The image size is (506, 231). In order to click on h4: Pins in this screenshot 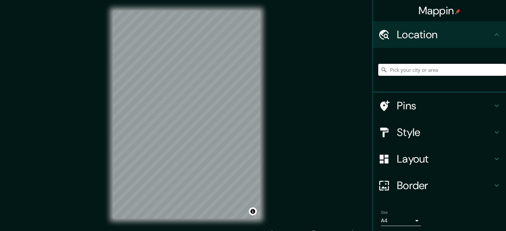, I will do `click(445, 106)`.